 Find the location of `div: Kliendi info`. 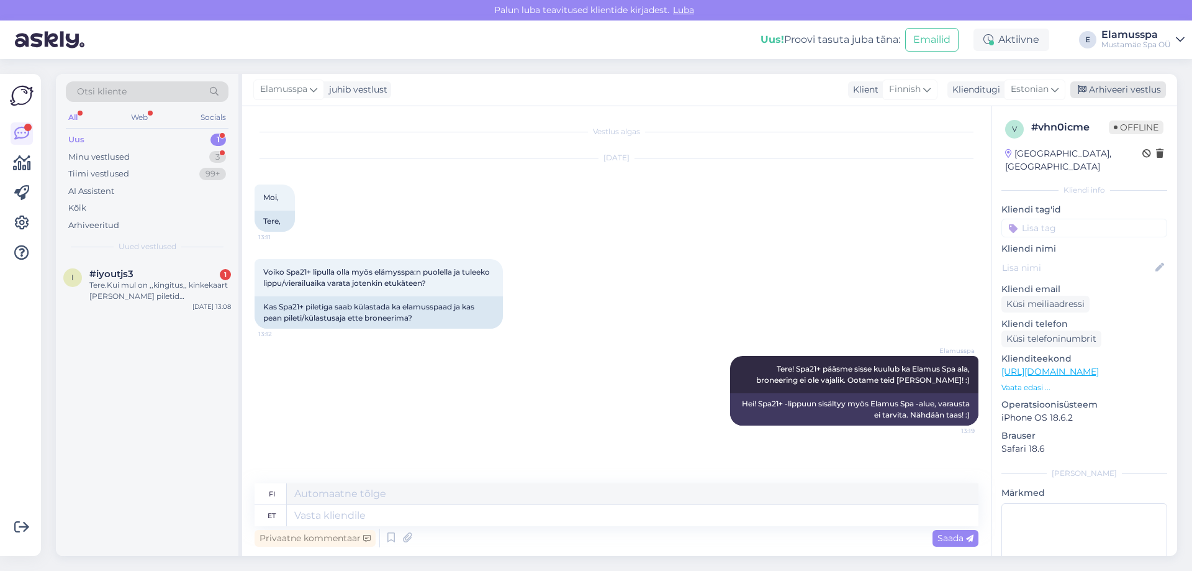

div: Kliendi info is located at coordinates (1084, 190).